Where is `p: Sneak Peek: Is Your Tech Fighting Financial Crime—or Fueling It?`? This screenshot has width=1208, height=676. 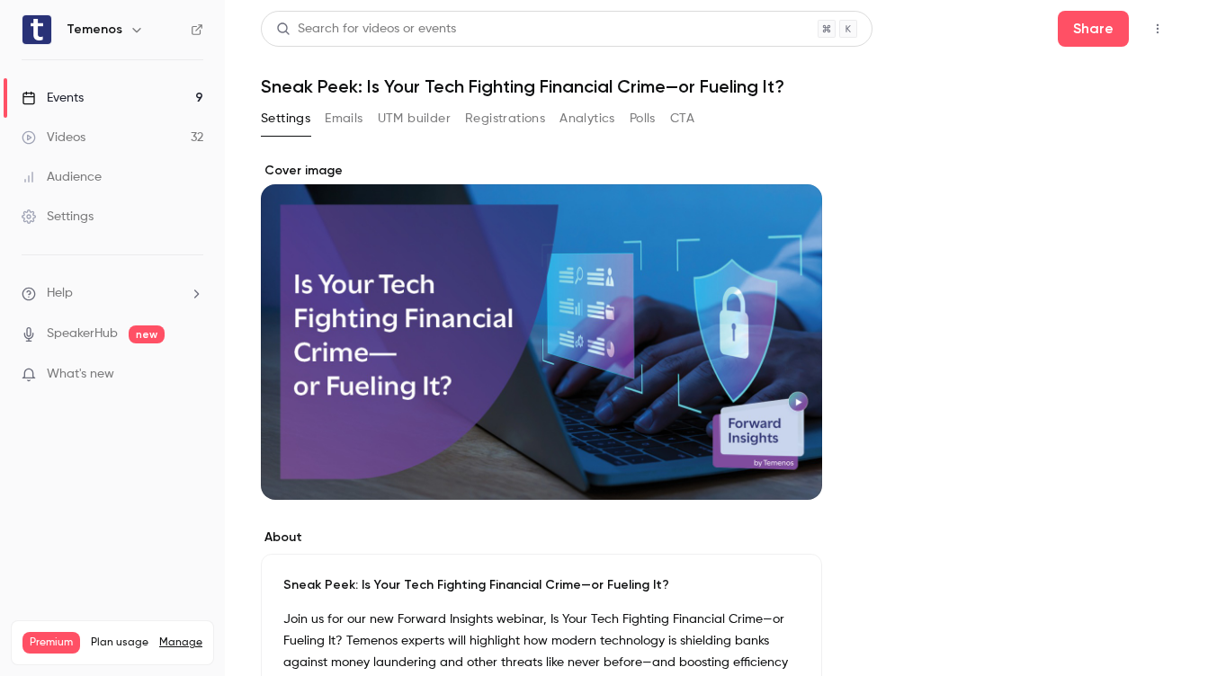 p: Sneak Peek: Is Your Tech Fighting Financial Crime—or Fueling It? is located at coordinates (541, 585).